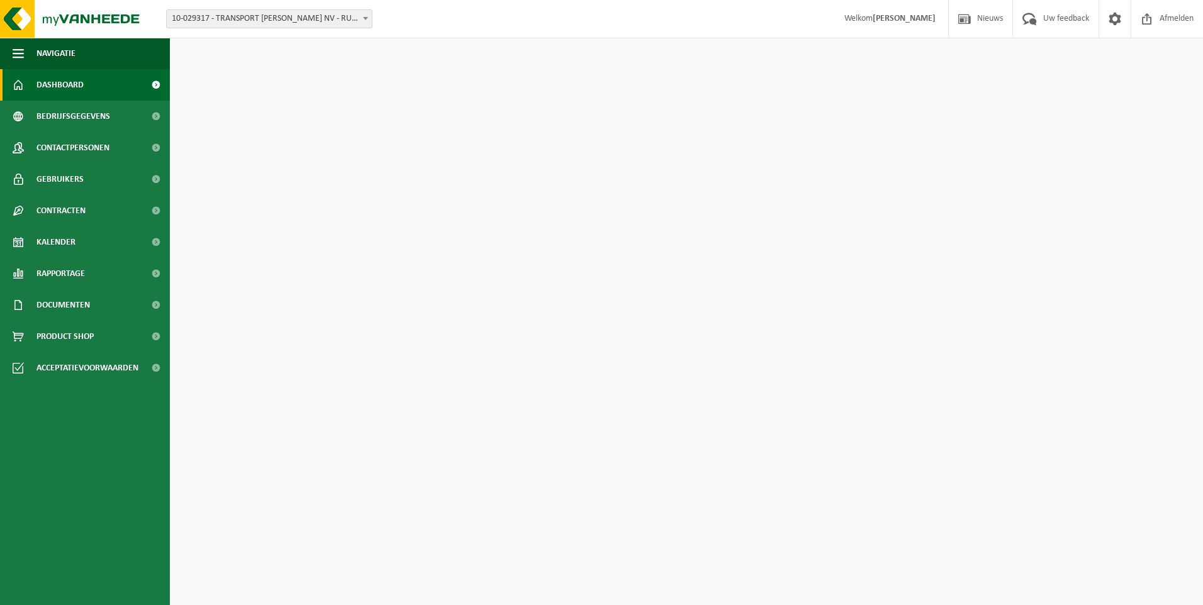 Image resolution: width=1203 pixels, height=605 pixels. I want to click on span: Acceptatievoorwaarden, so click(87, 368).